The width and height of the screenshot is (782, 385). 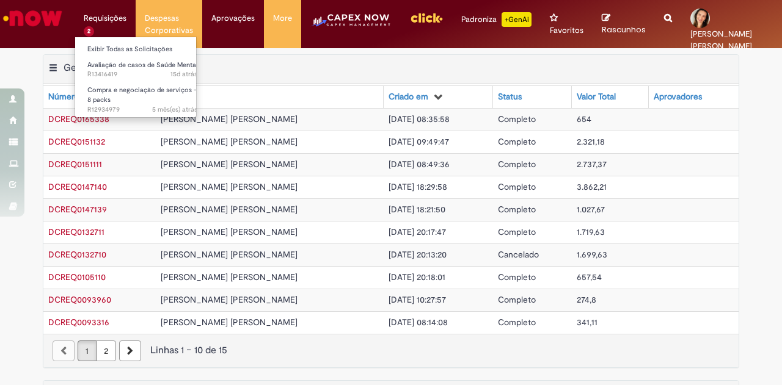 What do you see at coordinates (184, 74) in the screenshot?
I see `span: 15d atrás` at bounding box center [184, 74].